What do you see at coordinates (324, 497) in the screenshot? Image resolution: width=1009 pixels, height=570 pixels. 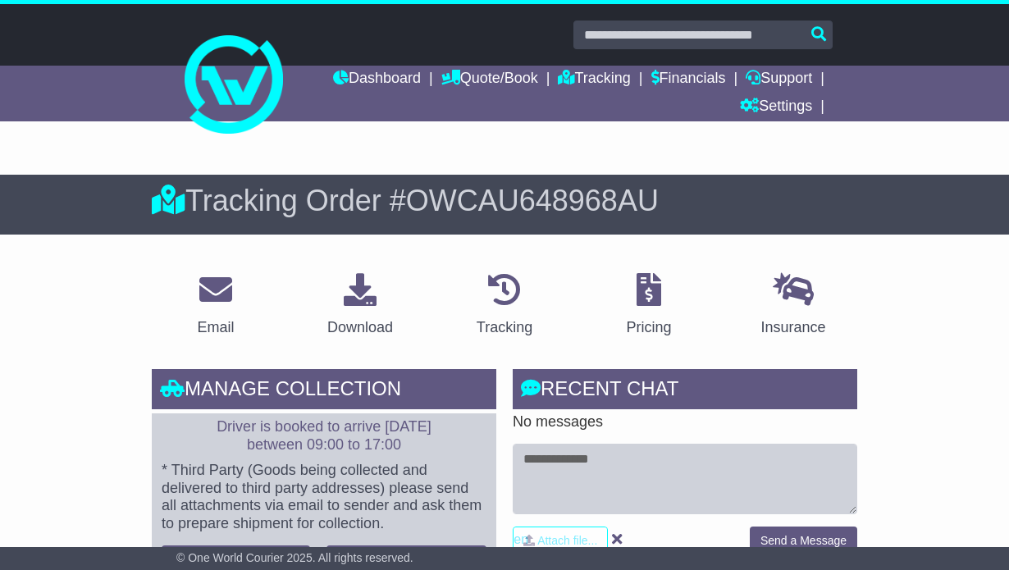 I see `p: * Third Party (Goods being collected and delivered to third party addresses) please send all atta...` at bounding box center [324, 497].